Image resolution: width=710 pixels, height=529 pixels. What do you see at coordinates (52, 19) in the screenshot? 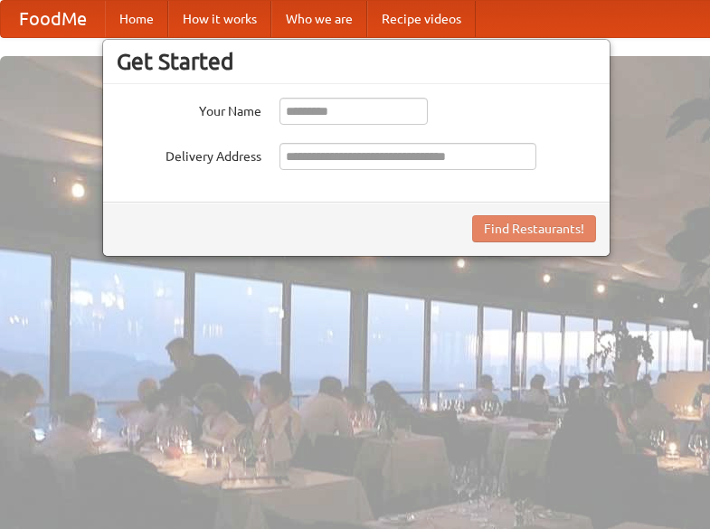
I see `a: FoodMe` at bounding box center [52, 19].